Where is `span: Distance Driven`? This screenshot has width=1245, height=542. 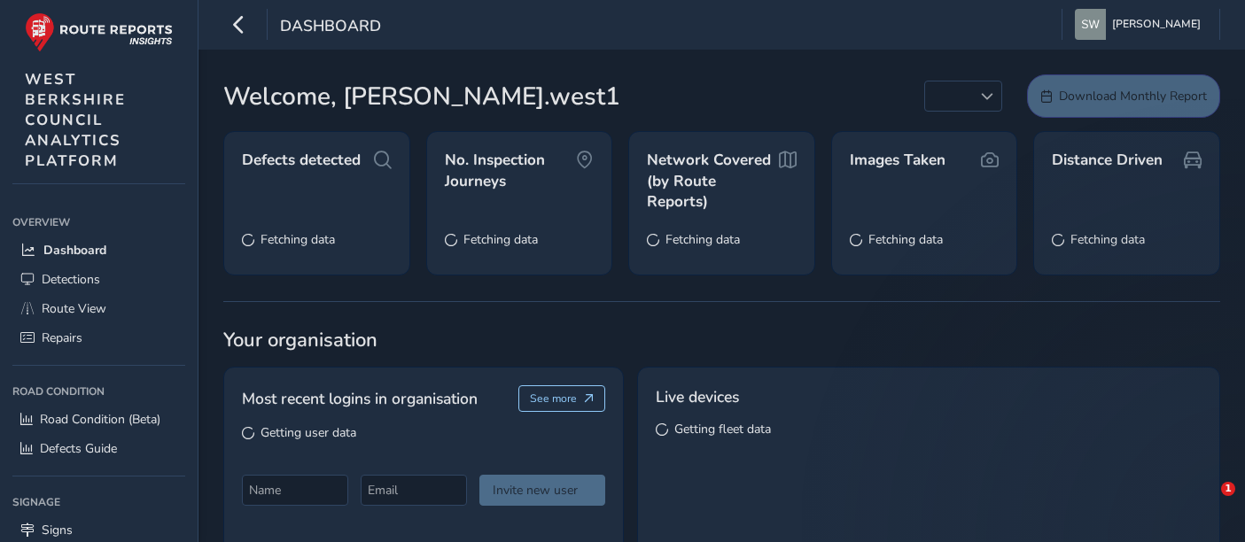 span: Distance Driven is located at coordinates (1107, 160).